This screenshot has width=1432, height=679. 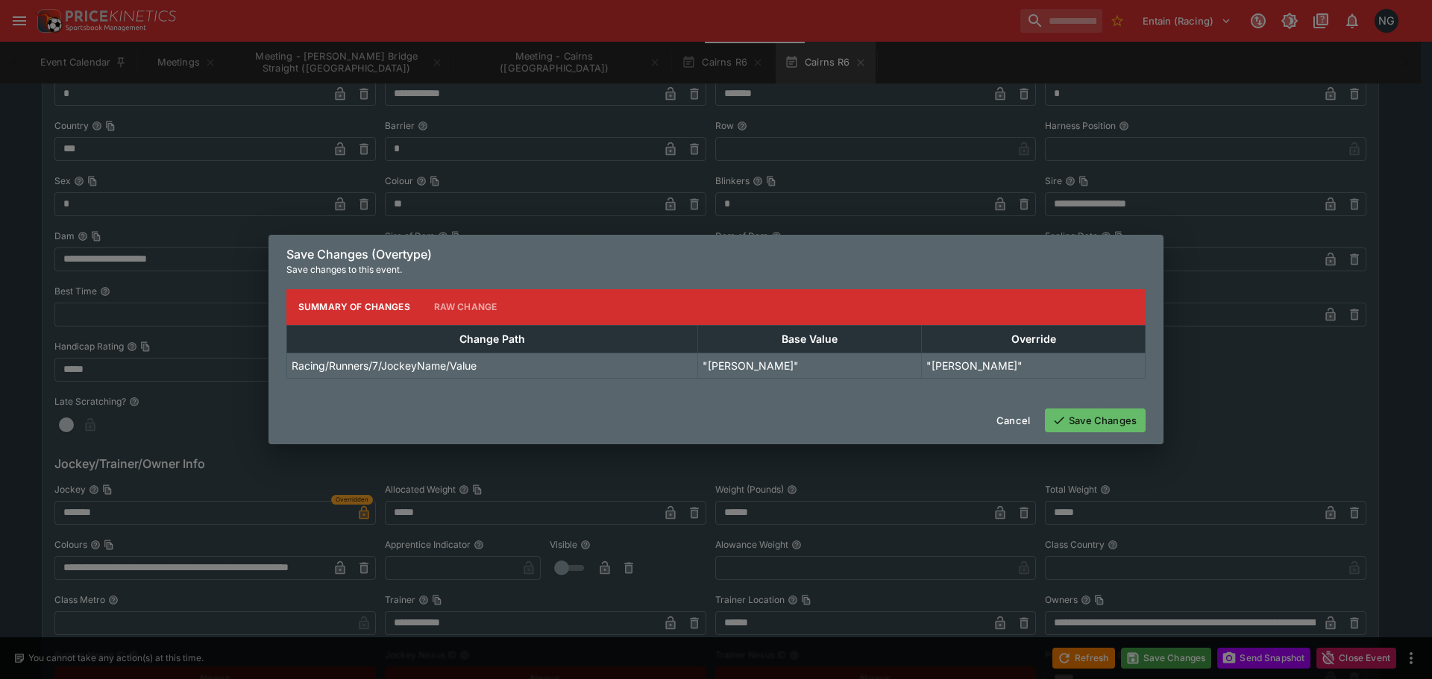 What do you see at coordinates (810, 339) in the screenshot?
I see `th: Base Value` at bounding box center [810, 339].